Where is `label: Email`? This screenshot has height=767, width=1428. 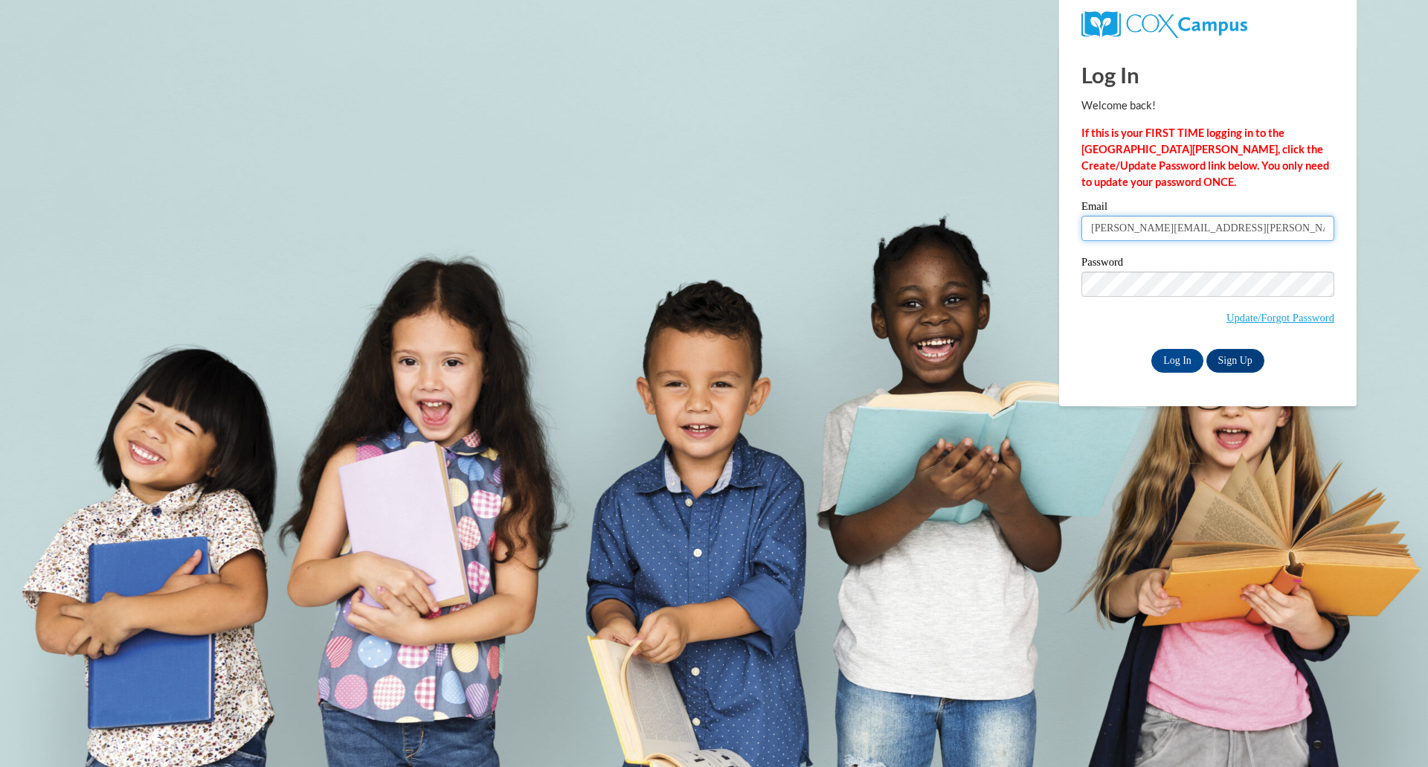
label: Email is located at coordinates (1208, 208).